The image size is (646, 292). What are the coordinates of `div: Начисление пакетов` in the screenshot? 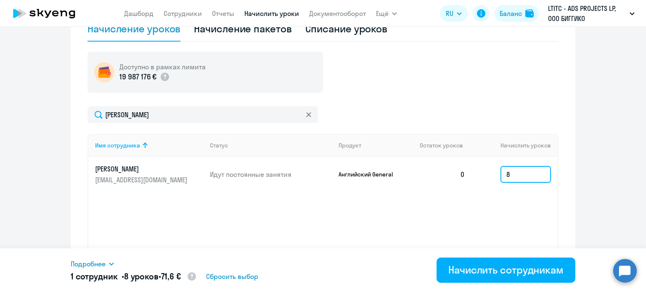 It's located at (243, 29).